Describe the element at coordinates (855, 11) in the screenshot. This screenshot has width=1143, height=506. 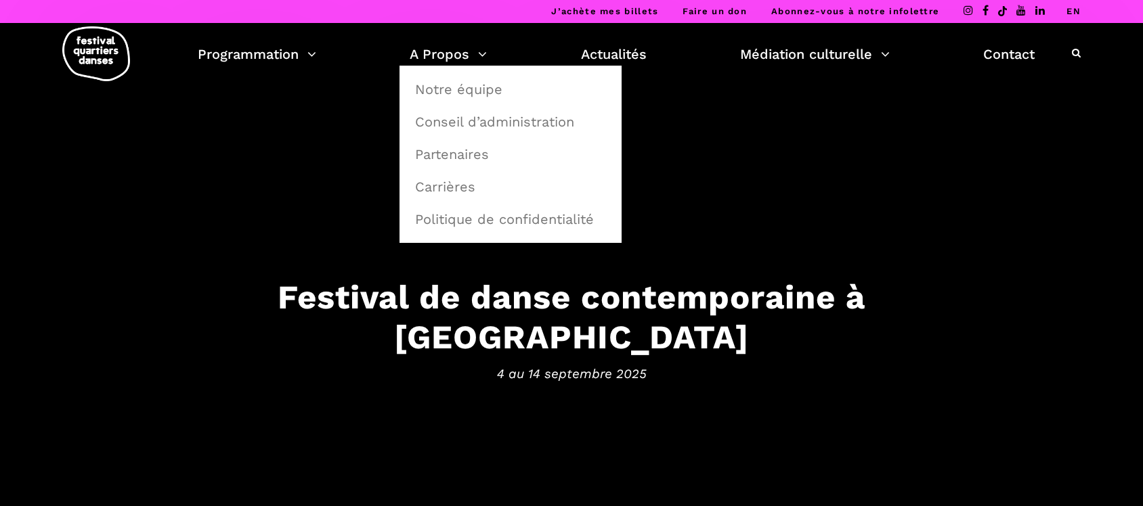
I see `a: Abonnez-vous à notre infolettre` at that location.